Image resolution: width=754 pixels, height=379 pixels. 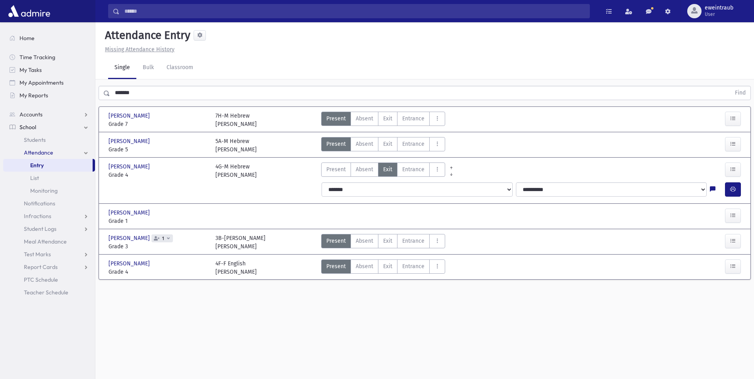 What do you see at coordinates (740, 93) in the screenshot?
I see `button: Find` at bounding box center [740, 93].